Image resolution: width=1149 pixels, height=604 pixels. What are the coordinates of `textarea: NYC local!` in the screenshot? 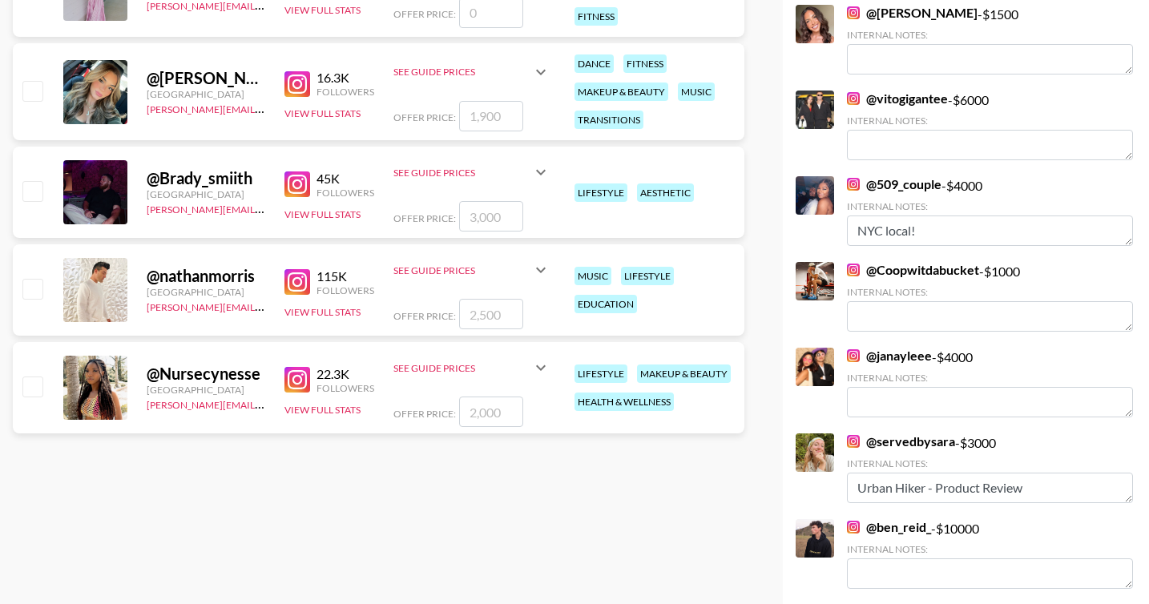 It's located at (989, 231).